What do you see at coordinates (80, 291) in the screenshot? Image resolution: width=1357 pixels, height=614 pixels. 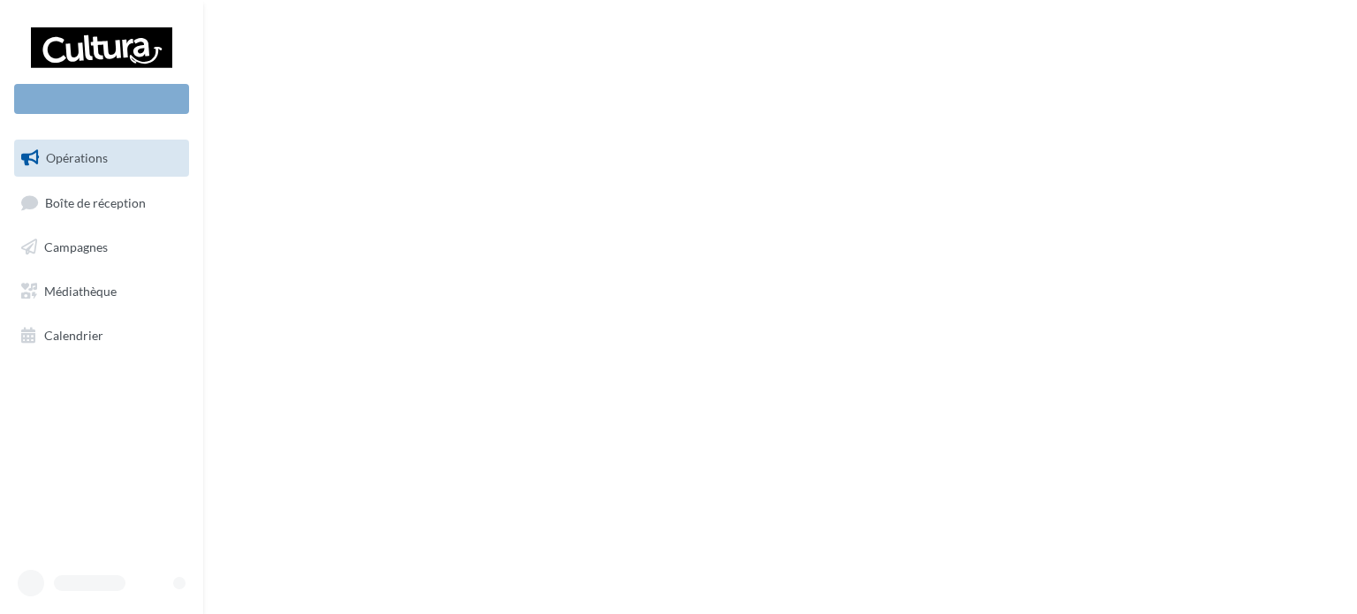 I see `span: Médiathèque` at bounding box center [80, 291].